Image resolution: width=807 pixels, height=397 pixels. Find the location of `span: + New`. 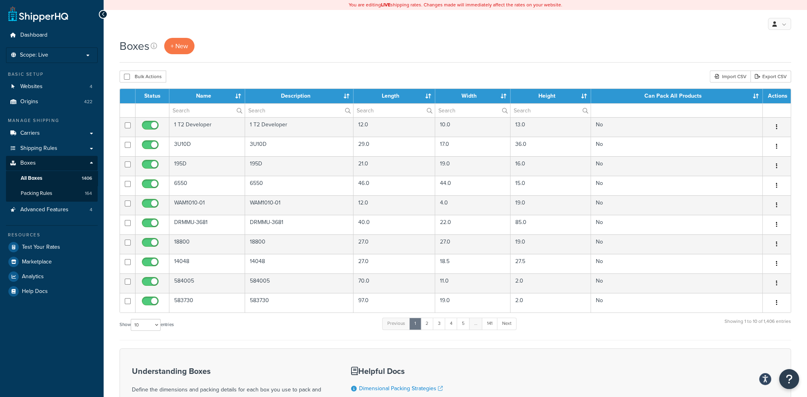

span: + New is located at coordinates (179, 46).